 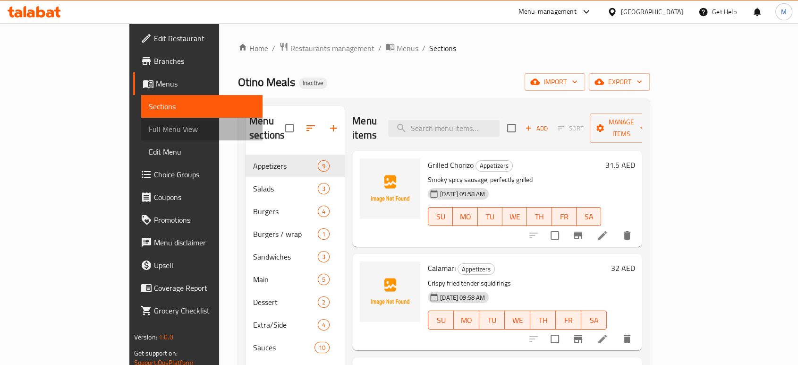 What do you see at coordinates (365, 128) in the screenshot?
I see `h2: Menu items` at bounding box center [365, 128].